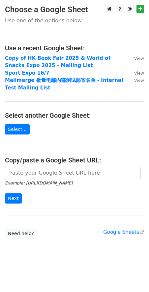 The height and width of the screenshot is (292, 149). Describe the element at coordinates (58, 62) in the screenshot. I see `strong: Copy of HK Book Fair 2025 & World of Snacks Expo 2025 - Mailing List` at that location.